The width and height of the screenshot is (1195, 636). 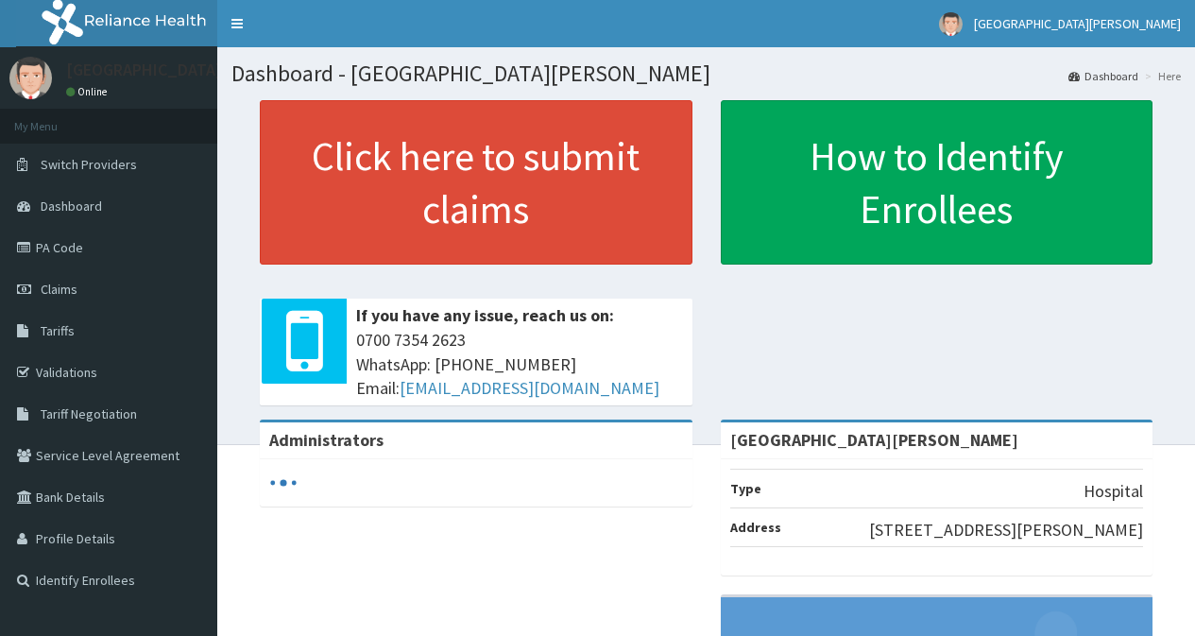 What do you see at coordinates (89, 164) in the screenshot?
I see `span: Switch Providers` at bounding box center [89, 164].